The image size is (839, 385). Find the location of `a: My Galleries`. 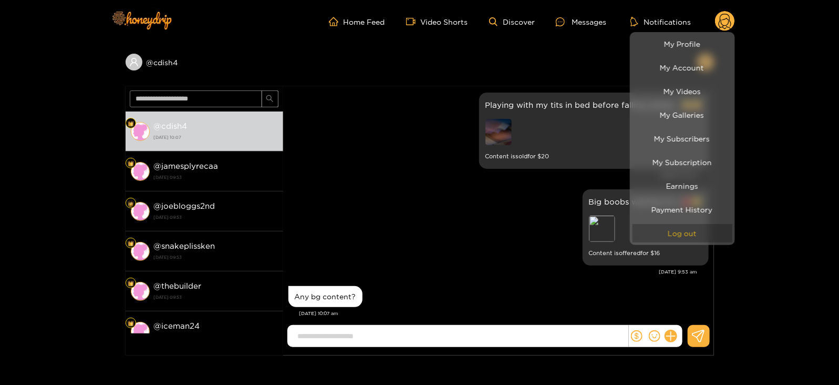

a: My Galleries is located at coordinates (683, 115).